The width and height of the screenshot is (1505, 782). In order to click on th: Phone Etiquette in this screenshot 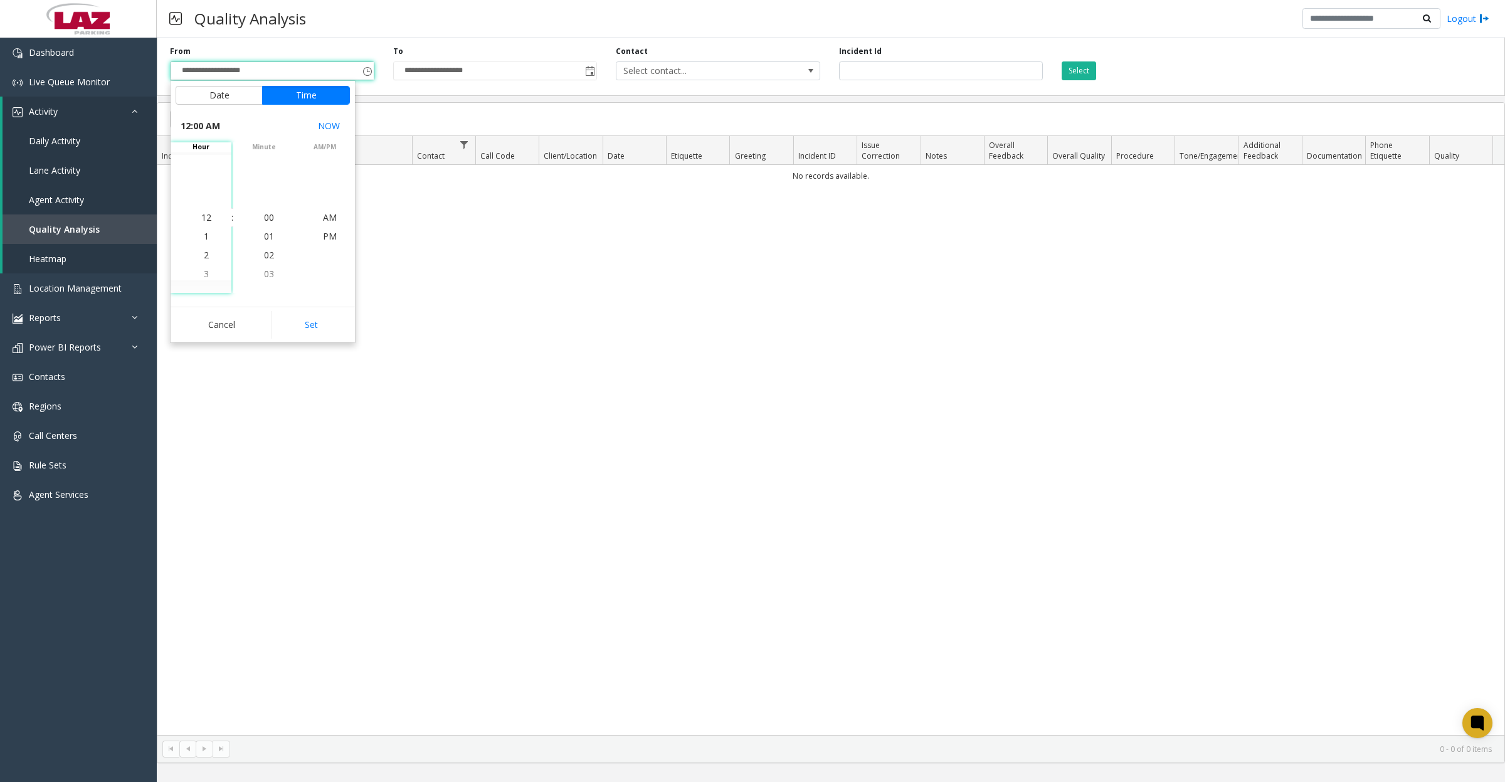, I will do `click(1397, 151)`.